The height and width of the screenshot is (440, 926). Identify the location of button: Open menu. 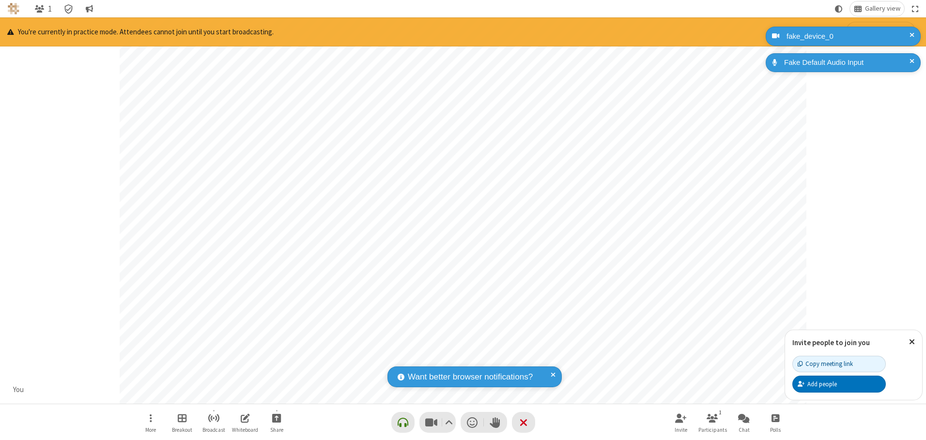
(151, 422).